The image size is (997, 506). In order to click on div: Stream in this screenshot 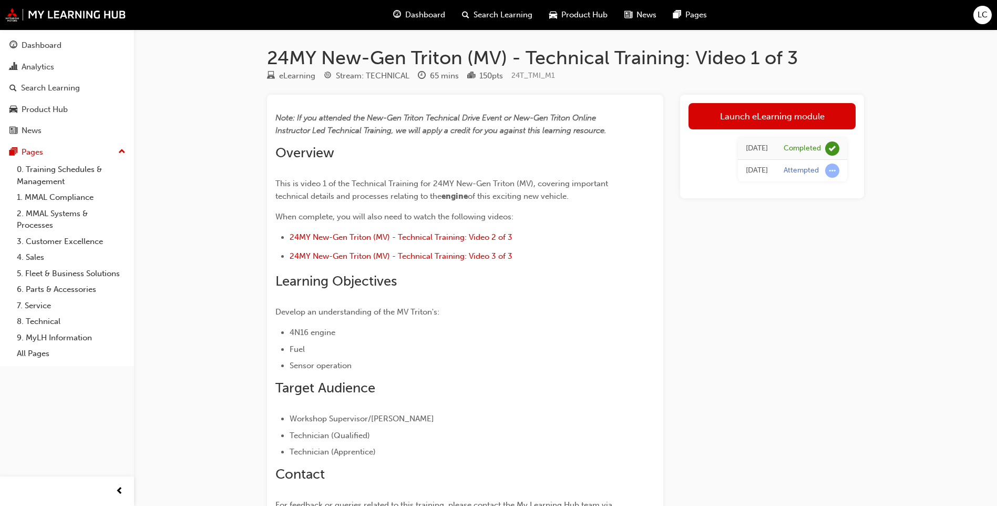, I will do `click(366, 76)`.